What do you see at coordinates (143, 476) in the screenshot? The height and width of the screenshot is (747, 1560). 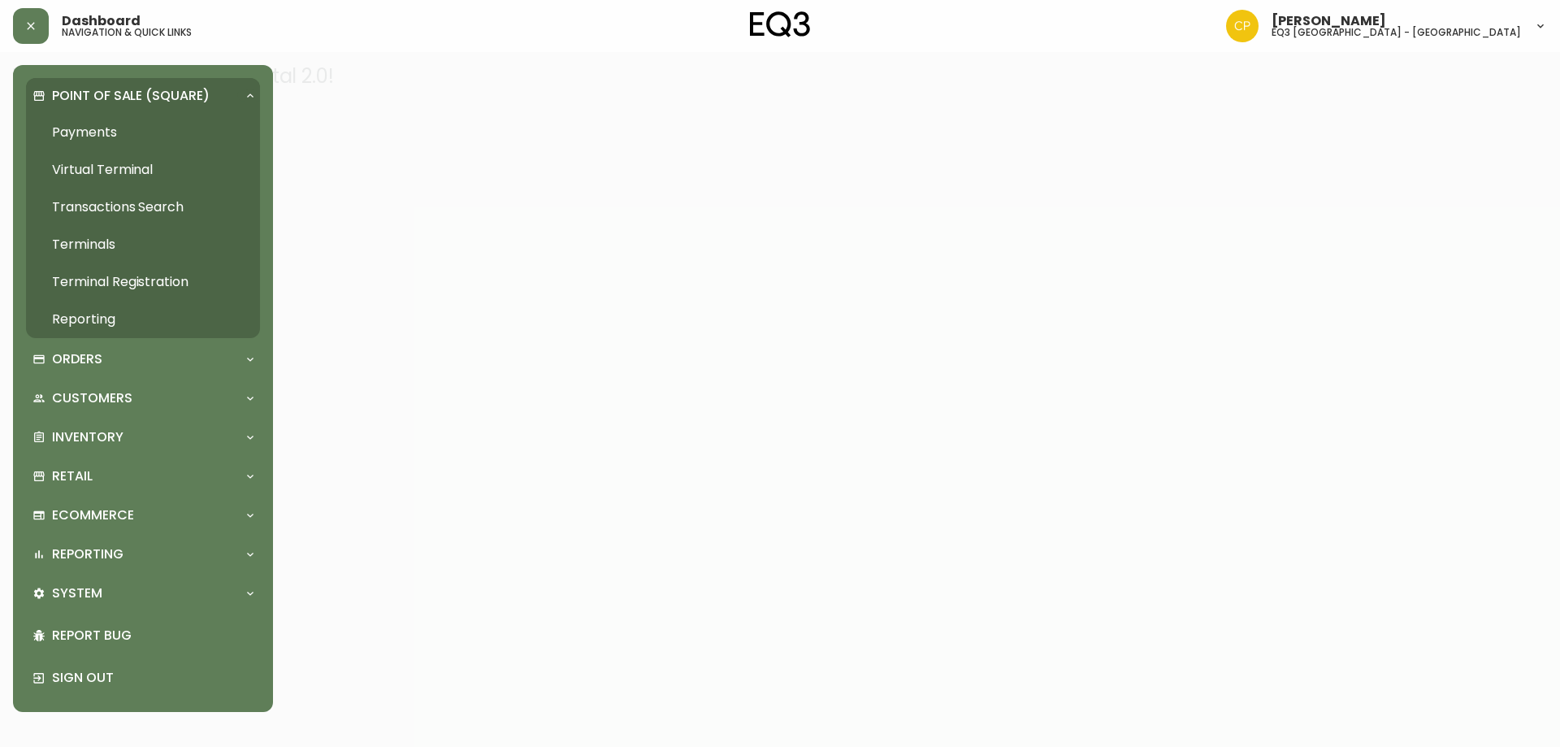 I see `div: Retail` at bounding box center [143, 476].